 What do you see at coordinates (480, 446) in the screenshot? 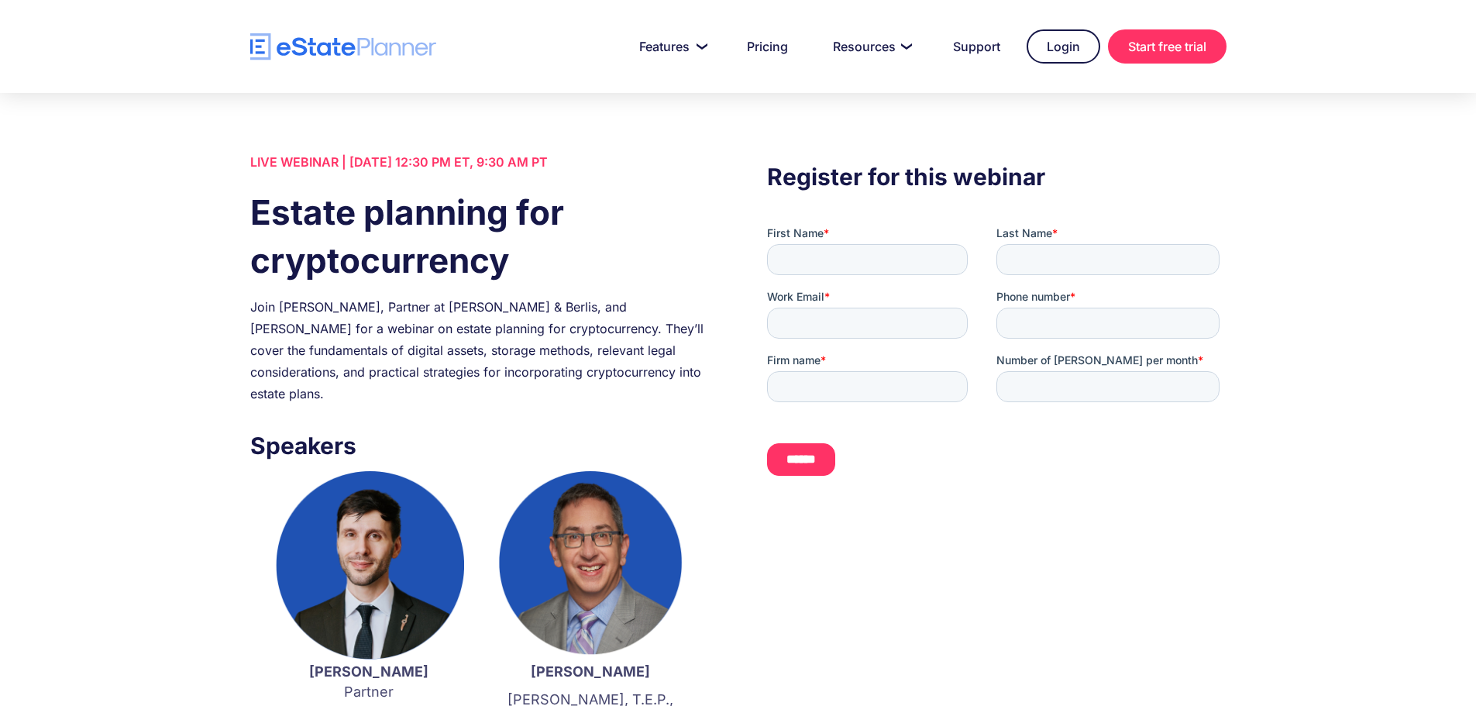
I see `h3: Speakers` at bounding box center [480, 446].